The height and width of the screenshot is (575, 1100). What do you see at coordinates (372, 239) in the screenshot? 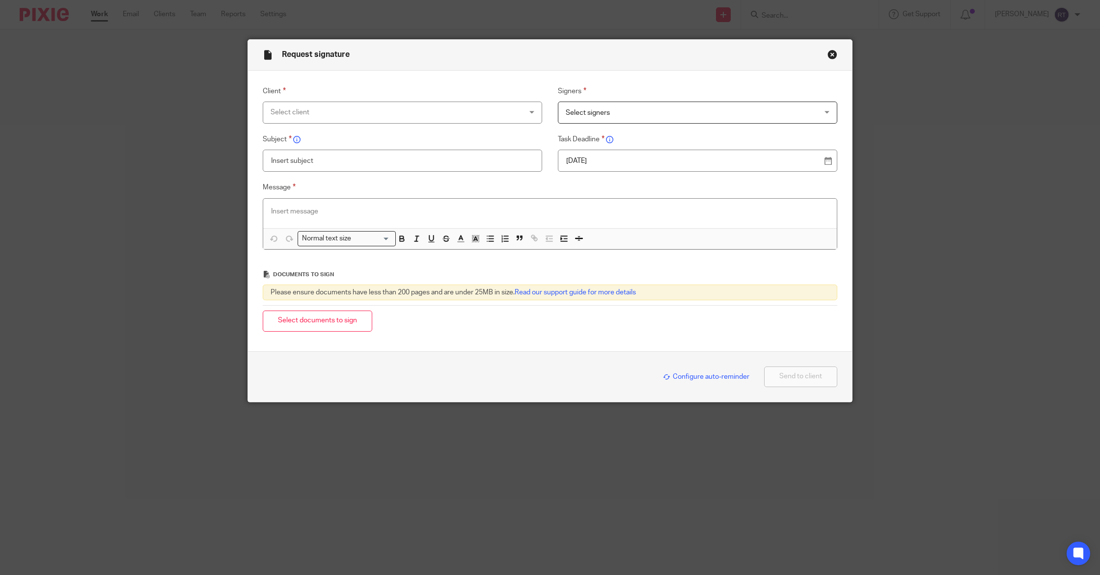
I see `input: Search for option` at bounding box center [372, 239].